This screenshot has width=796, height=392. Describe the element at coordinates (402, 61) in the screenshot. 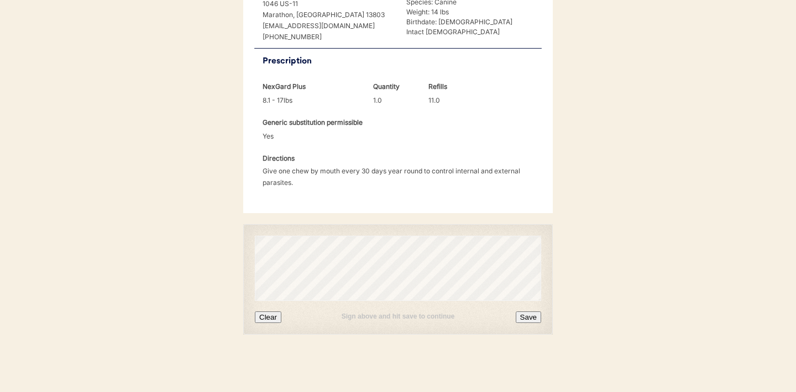

I see `div: Prescription` at that location.